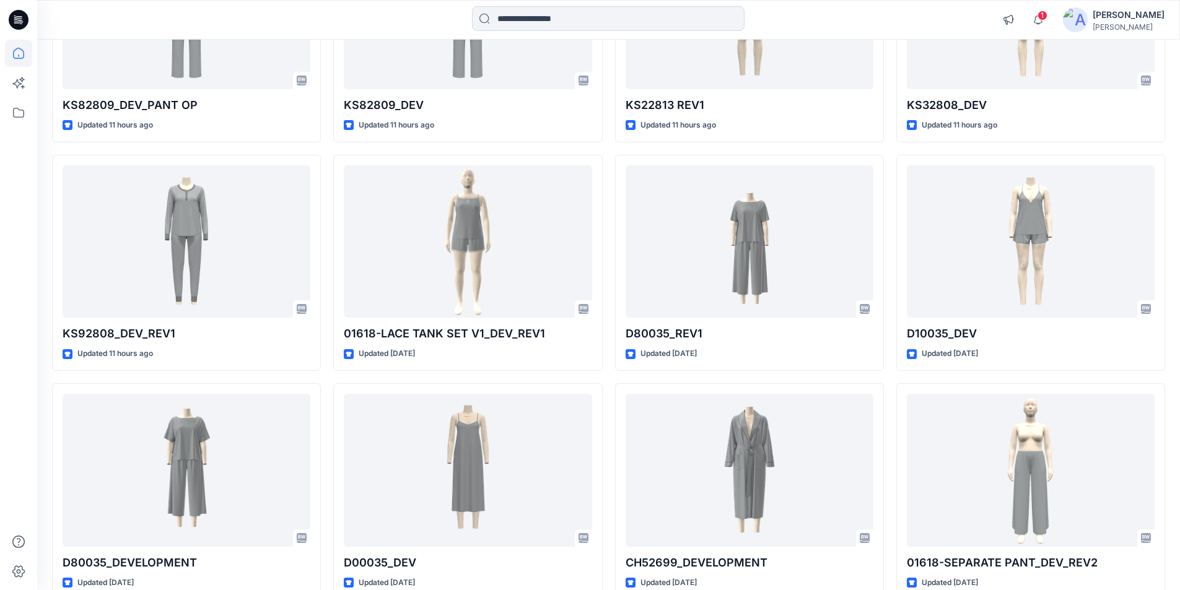 The image size is (1180, 590). What do you see at coordinates (186, 105) in the screenshot?
I see `p: KS82809_DEV_PANT OP` at bounding box center [186, 105].